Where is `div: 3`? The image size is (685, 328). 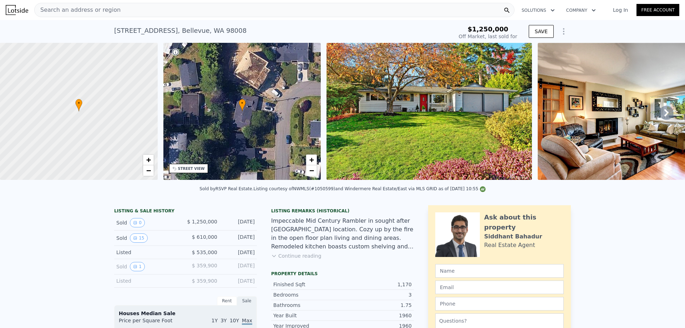
div: 3 is located at coordinates (377, 295).